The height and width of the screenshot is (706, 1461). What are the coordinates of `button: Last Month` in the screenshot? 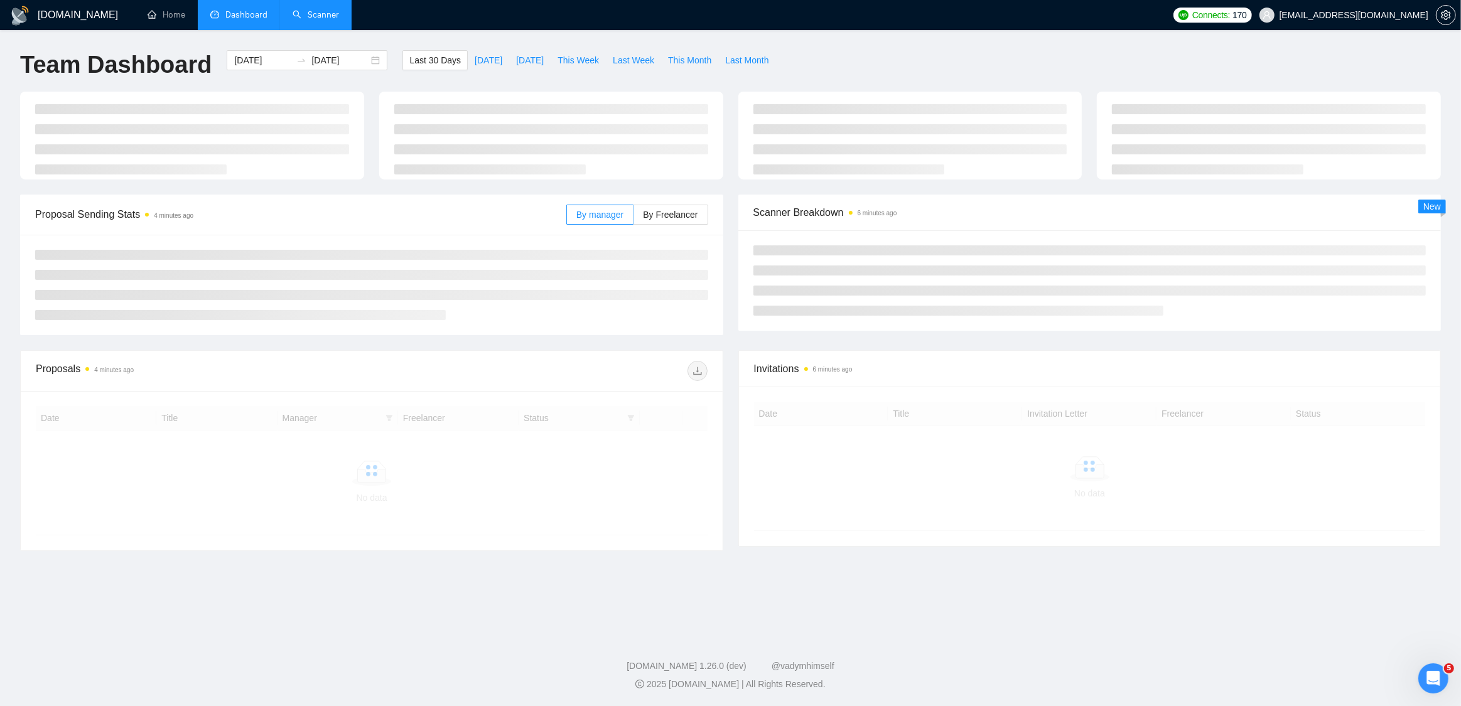 It's located at (747, 60).